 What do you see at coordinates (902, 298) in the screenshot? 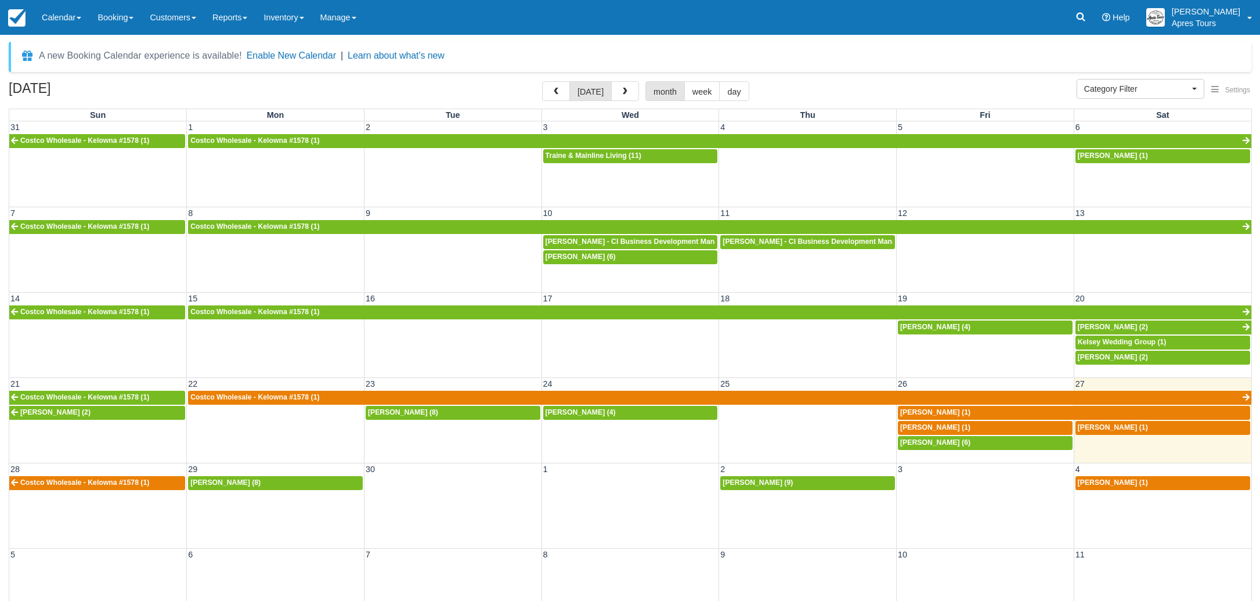
I see `span: 19` at bounding box center [902, 298].